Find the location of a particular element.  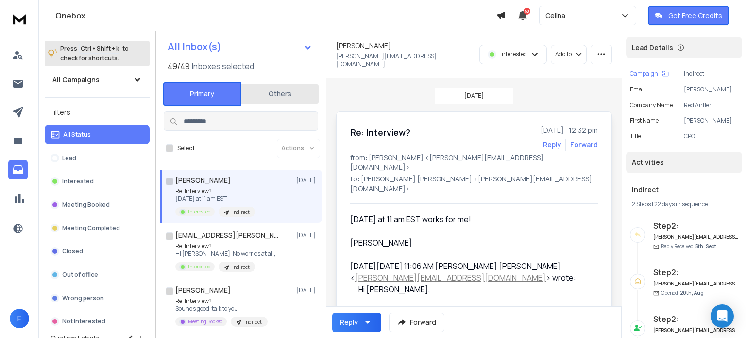

h1: Re: Interview? is located at coordinates (380, 132).